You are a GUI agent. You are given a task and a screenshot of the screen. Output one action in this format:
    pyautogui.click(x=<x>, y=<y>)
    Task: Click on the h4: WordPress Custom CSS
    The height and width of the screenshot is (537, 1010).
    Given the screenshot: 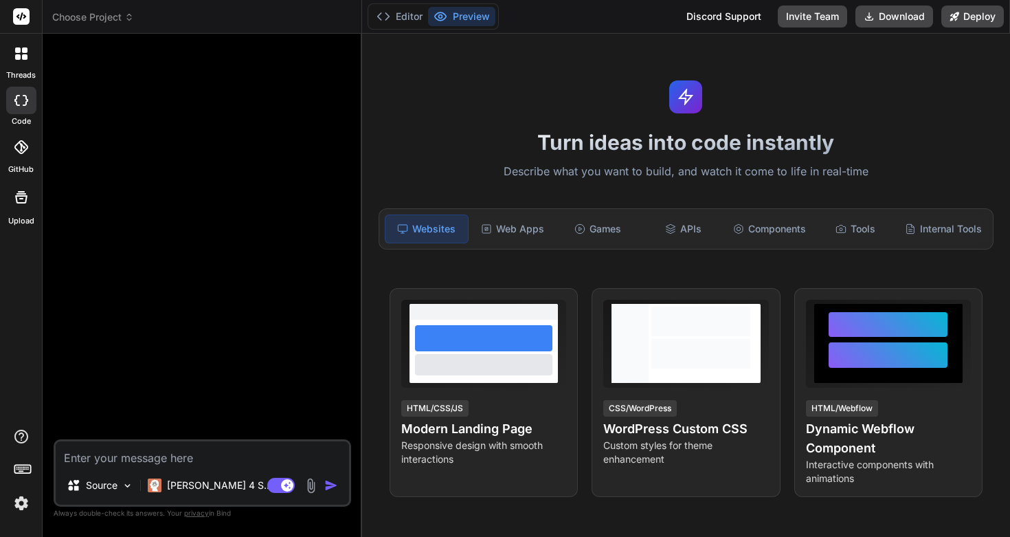 What is the action you would take?
    pyautogui.click(x=686, y=429)
    